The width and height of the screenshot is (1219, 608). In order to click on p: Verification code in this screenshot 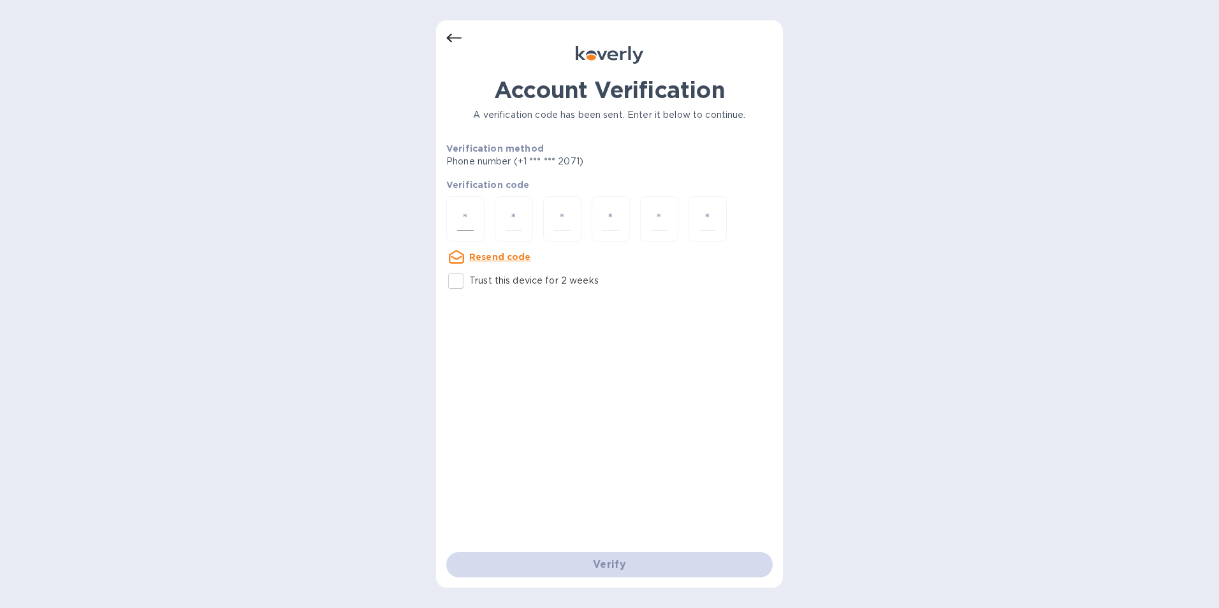, I will do `click(609, 185)`.